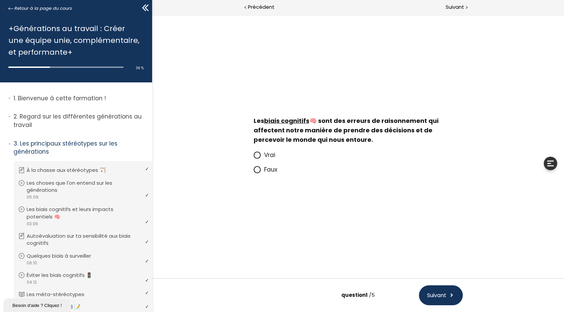  Describe the element at coordinates (32, 263) in the screenshot. I see `span: 06:10` at that location.